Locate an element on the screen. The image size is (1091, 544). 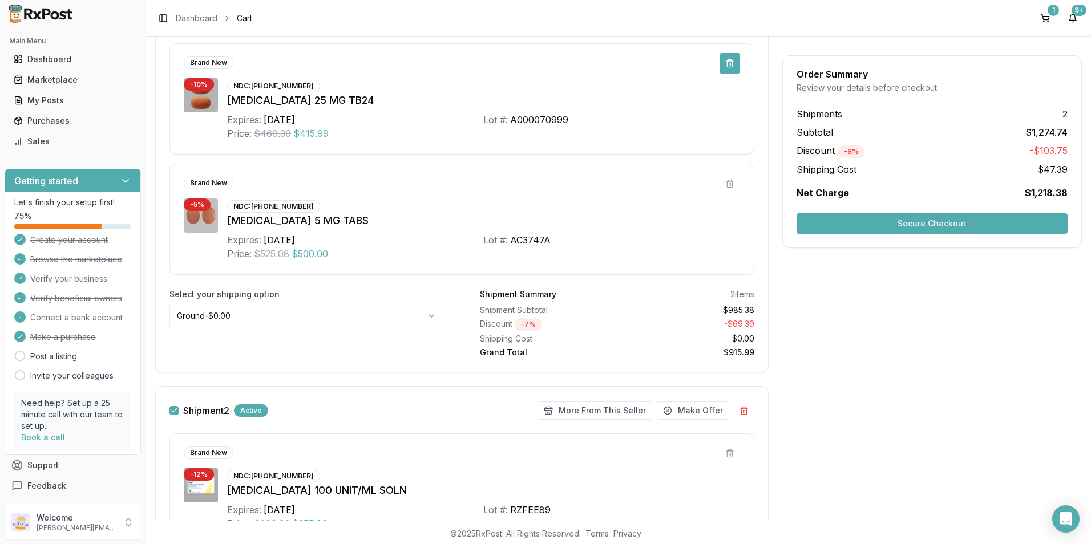
div: - $69.39 is located at coordinates (688, 325).